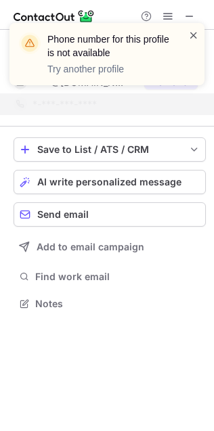 The width and height of the screenshot is (214, 431). What do you see at coordinates (109, 182) in the screenshot?
I see `span: AI write personalized message` at bounding box center [109, 182].